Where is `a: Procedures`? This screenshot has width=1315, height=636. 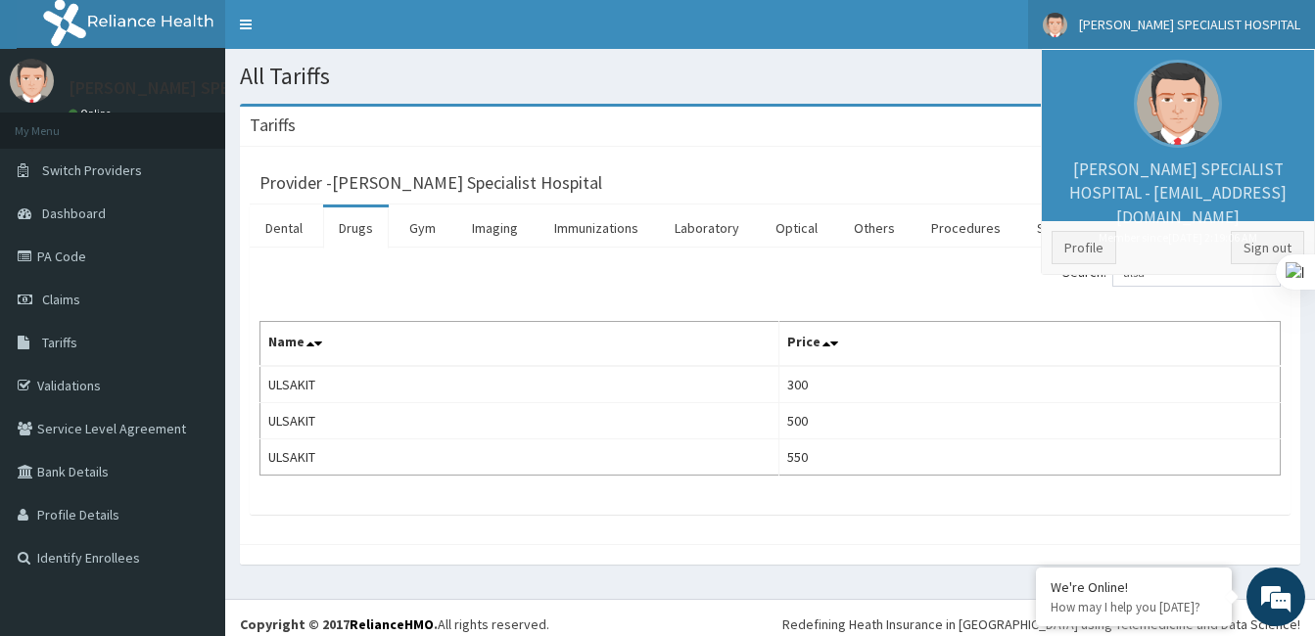 a: Procedures is located at coordinates (965, 228).